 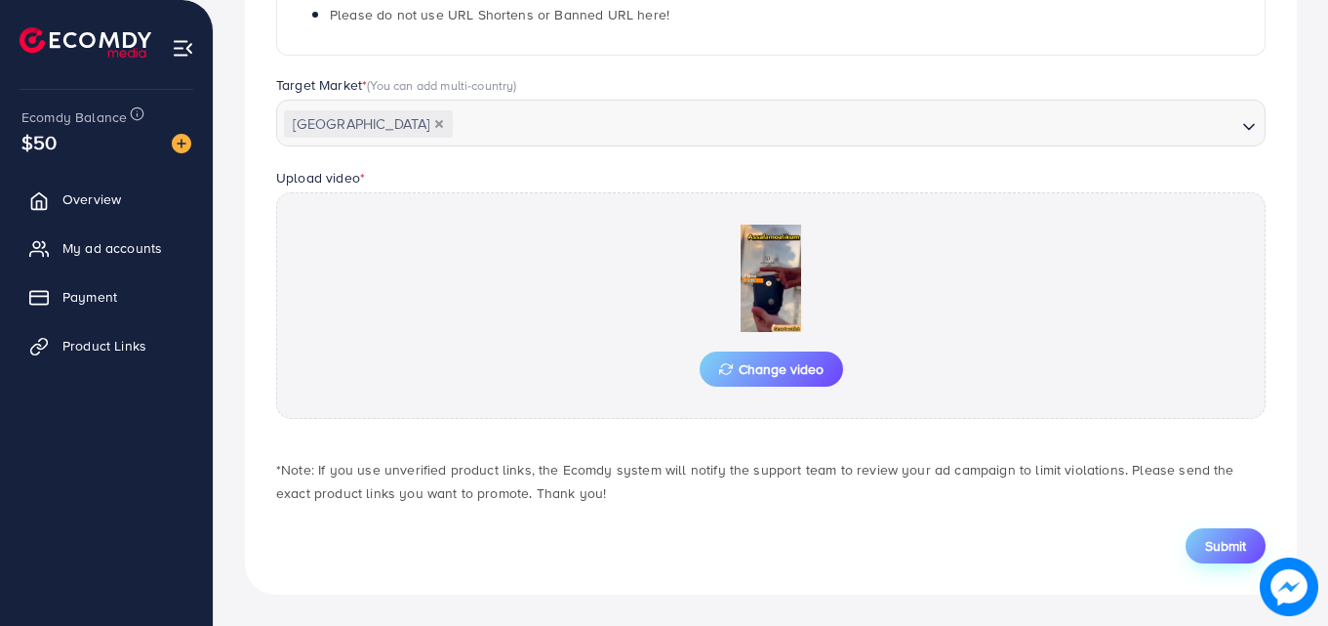 I want to click on button: Submit, so click(x=1226, y=546).